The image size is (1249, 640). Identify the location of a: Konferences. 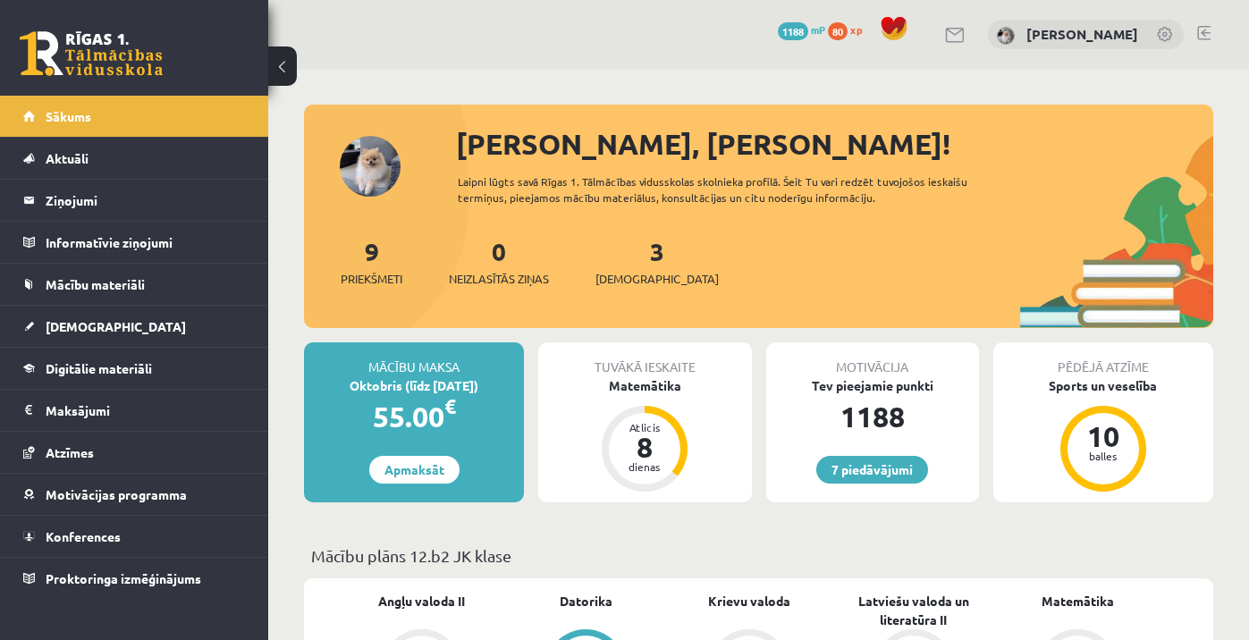
(134, 536).